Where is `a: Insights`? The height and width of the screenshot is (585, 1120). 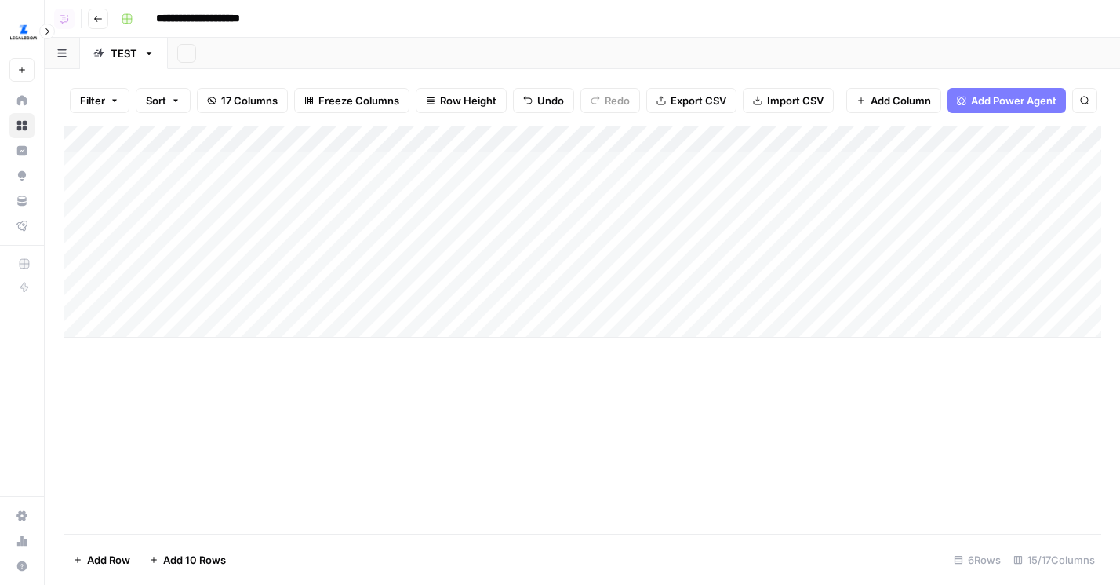 a: Insights is located at coordinates (22, 151).